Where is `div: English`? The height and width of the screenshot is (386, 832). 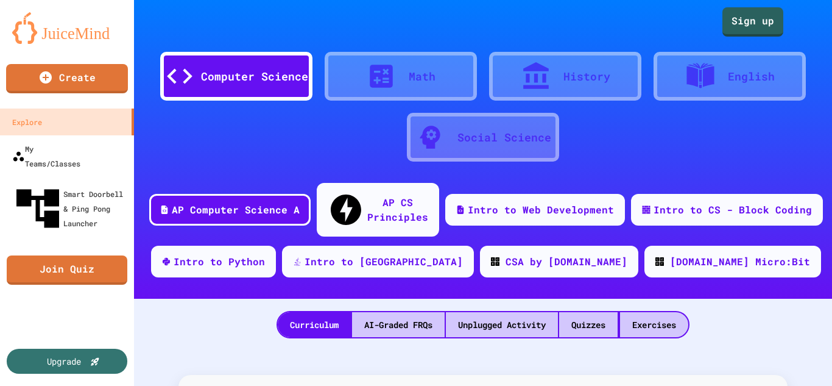 div: English is located at coordinates (751, 76).